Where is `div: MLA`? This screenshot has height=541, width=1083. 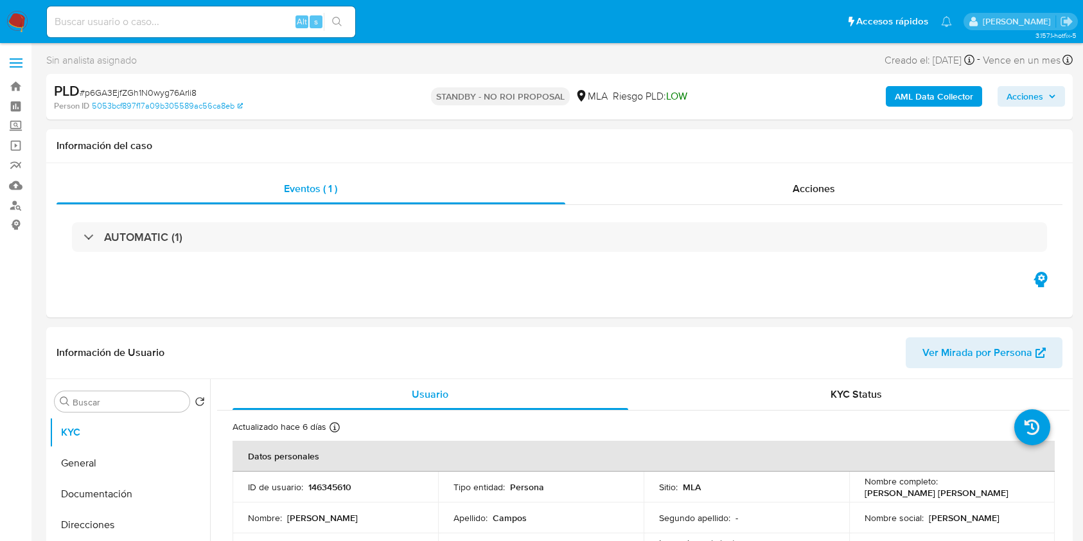 div: MLA is located at coordinates (591, 96).